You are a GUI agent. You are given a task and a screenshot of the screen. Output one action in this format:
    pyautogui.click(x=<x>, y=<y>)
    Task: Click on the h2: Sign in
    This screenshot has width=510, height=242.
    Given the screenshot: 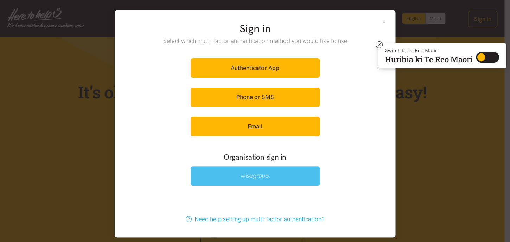 What is the action you would take?
    pyautogui.click(x=255, y=29)
    